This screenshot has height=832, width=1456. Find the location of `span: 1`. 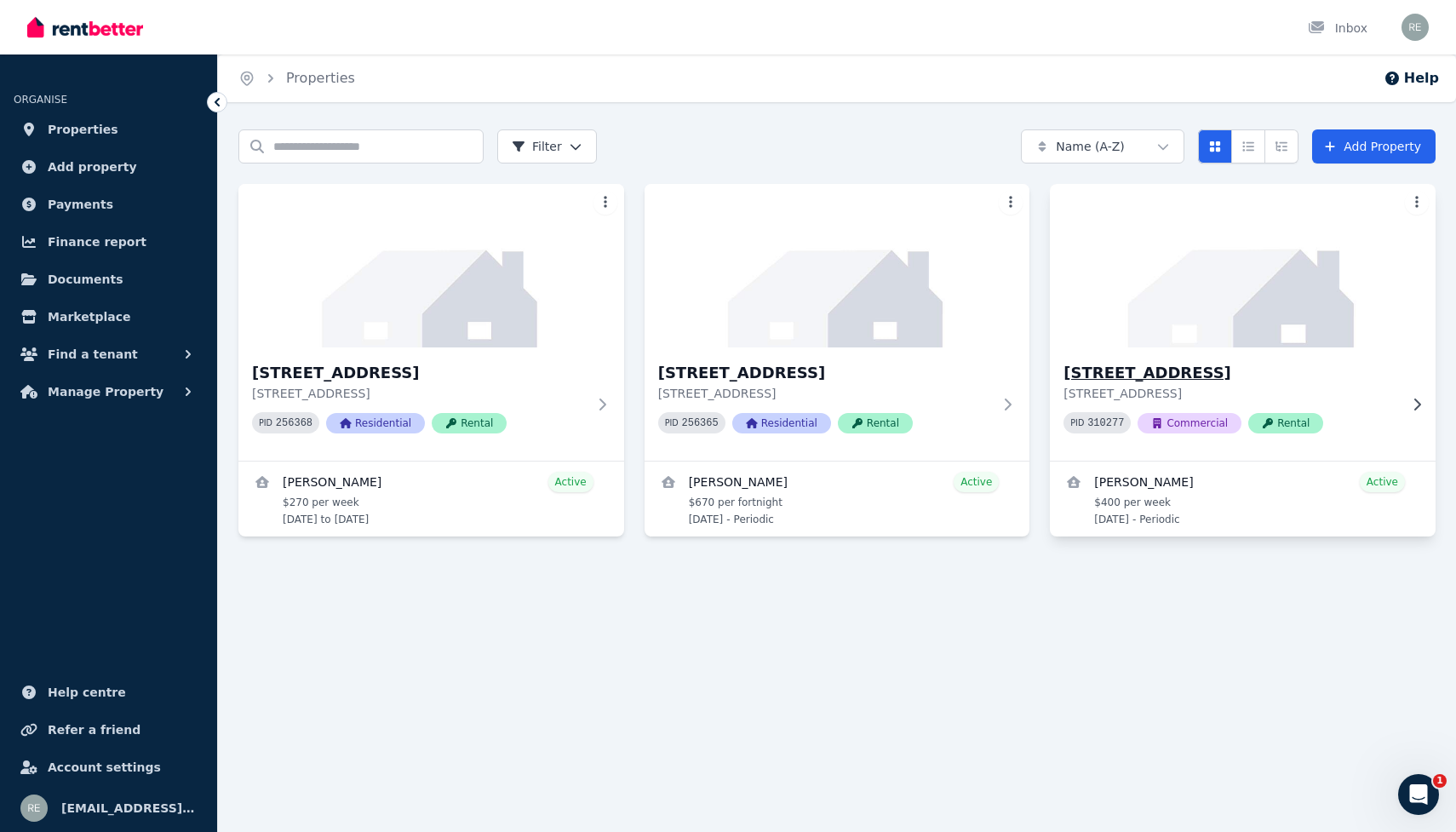

span: 1 is located at coordinates (1440, 781).